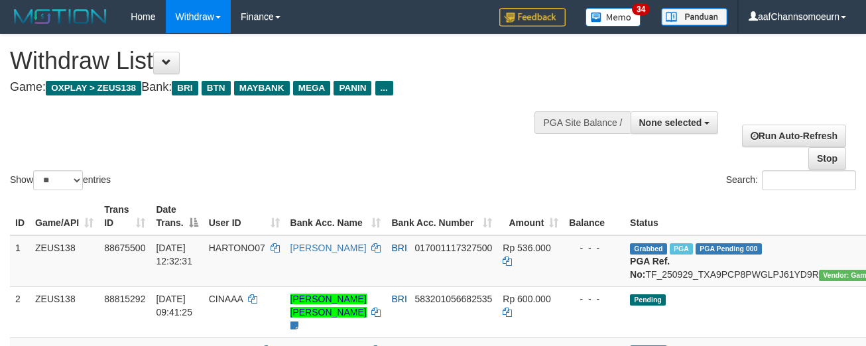  I want to click on h1: Withdraw List, so click(287, 61).